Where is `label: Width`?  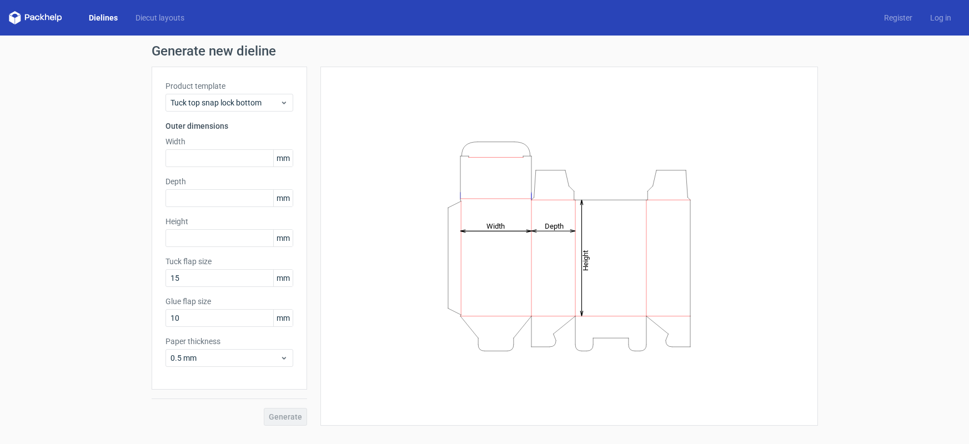 label: Width is located at coordinates (229, 142).